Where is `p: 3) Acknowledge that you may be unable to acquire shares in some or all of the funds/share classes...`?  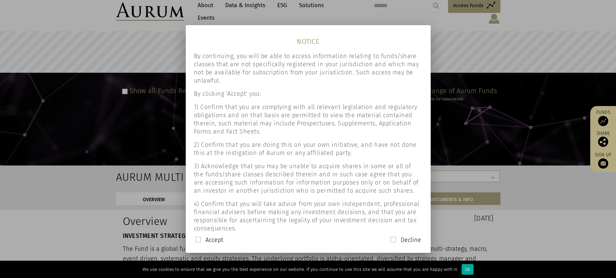
p: 3) Acknowledge that you may be unable to acquire shares in some or all of the funds/share classes... is located at coordinates (308, 179).